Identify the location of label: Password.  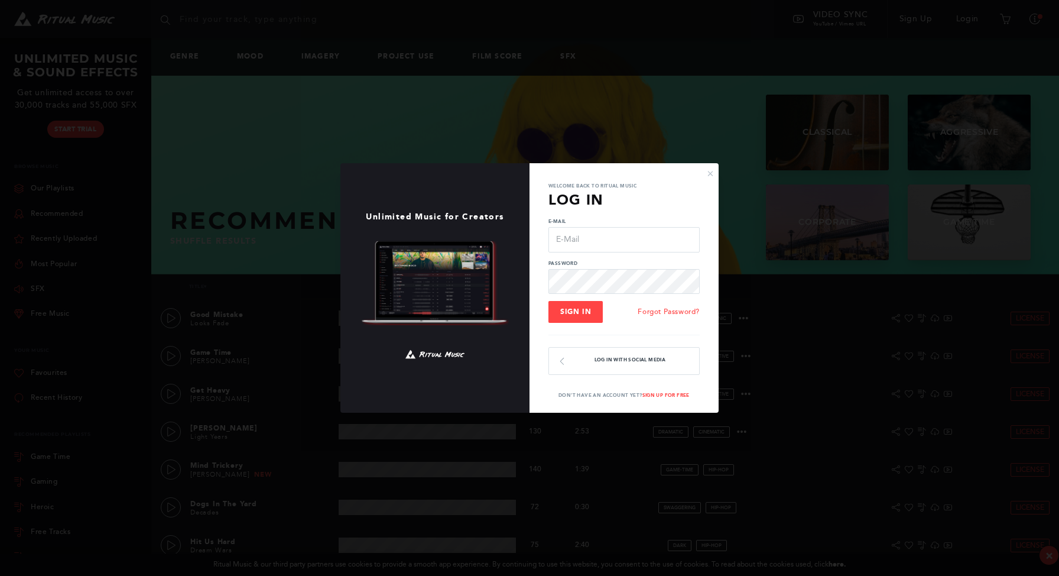
(624, 263).